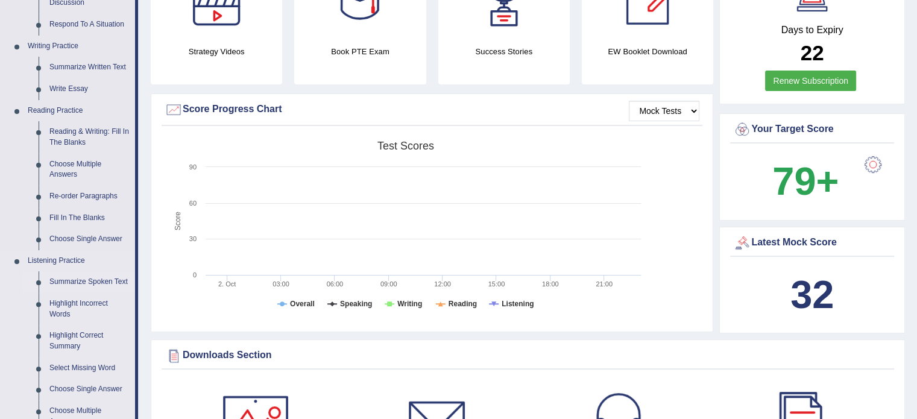 Image resolution: width=917 pixels, height=419 pixels. What do you see at coordinates (78, 46) in the screenshot?
I see `a: Writing Practice` at bounding box center [78, 46].